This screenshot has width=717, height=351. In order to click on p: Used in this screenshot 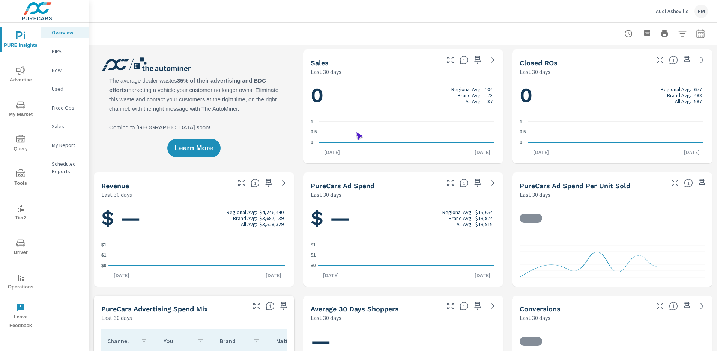, I will do `click(67, 89)`.